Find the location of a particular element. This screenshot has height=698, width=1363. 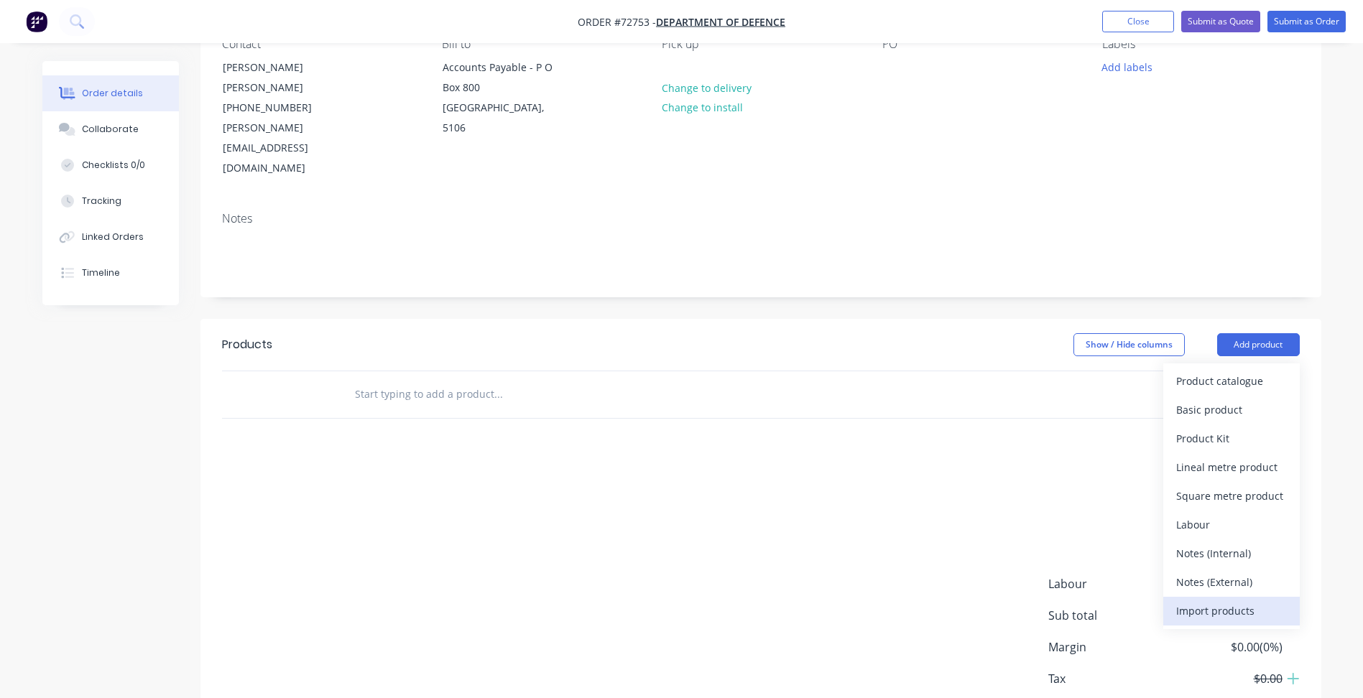

span: Tax is located at coordinates (1112, 679).